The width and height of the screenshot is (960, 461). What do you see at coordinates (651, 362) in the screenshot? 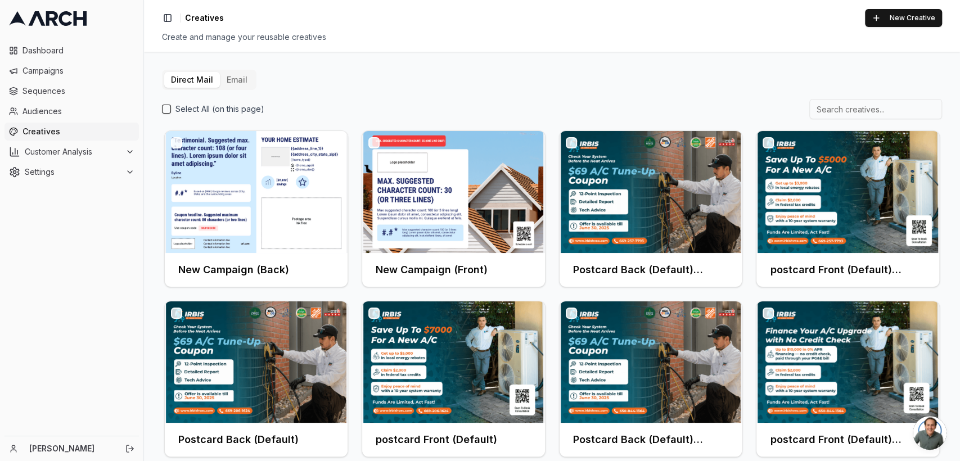
I see `img: Front creative for Postcard Back (Default) (Copy) (Copy)` at bounding box center [651, 362].